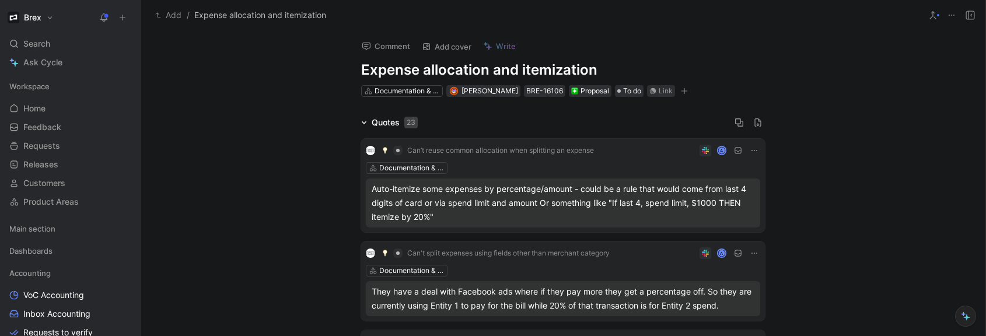 Image resolution: width=986 pixels, height=336 pixels. I want to click on span: Expense allocation and itemization, so click(260, 15).